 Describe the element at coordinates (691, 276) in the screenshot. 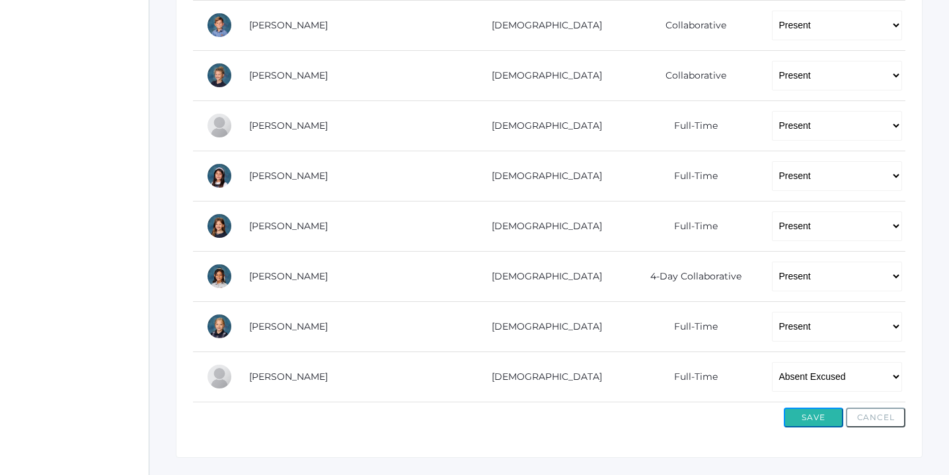

I see `td: 4-Day Collaborative` at that location.